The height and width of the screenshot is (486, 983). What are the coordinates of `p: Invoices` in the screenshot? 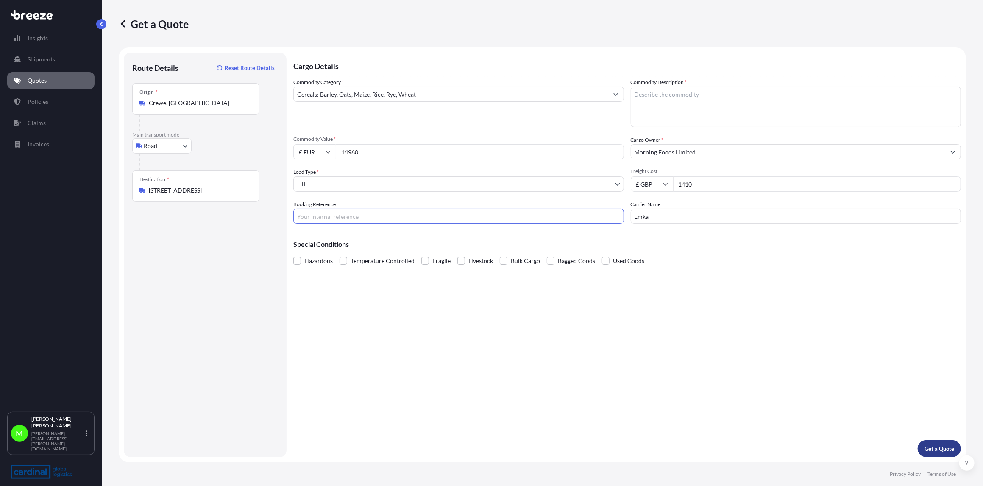 It's located at (38, 144).